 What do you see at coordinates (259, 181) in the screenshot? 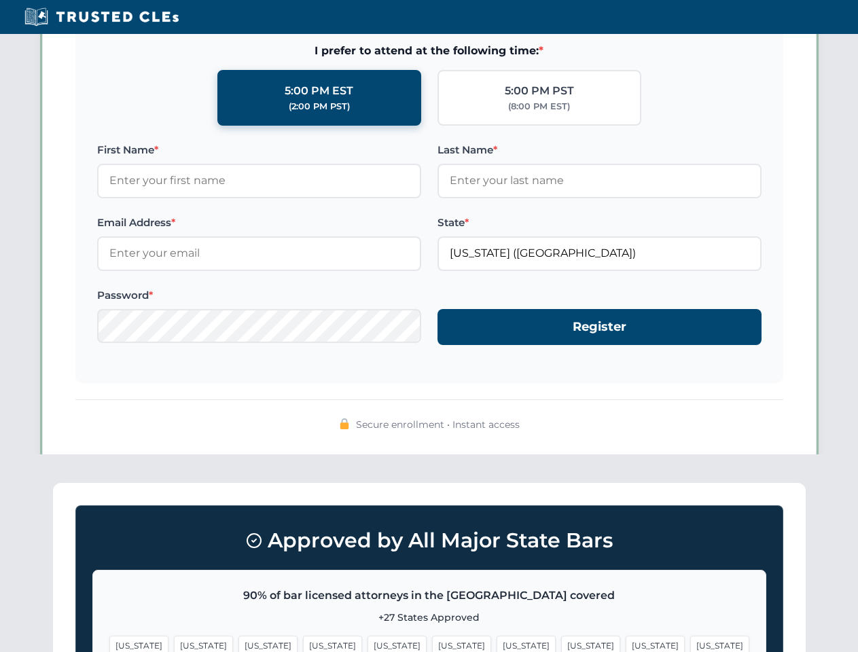
I see `input: Enter your first name` at bounding box center [259, 181].